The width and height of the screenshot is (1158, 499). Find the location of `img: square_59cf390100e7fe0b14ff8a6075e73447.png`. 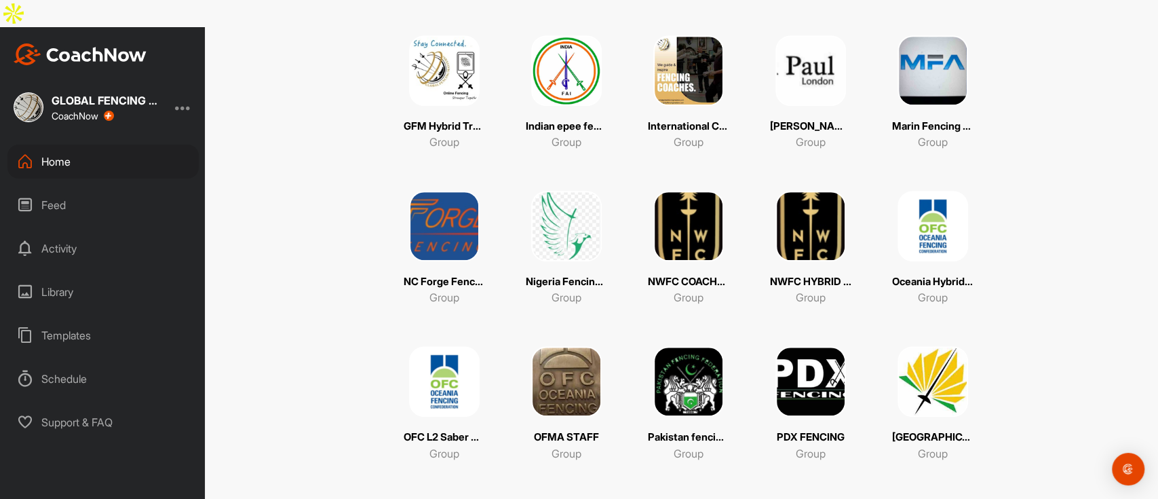

img: square_59cf390100e7fe0b14ff8a6075e73447.png is located at coordinates (444, 226).